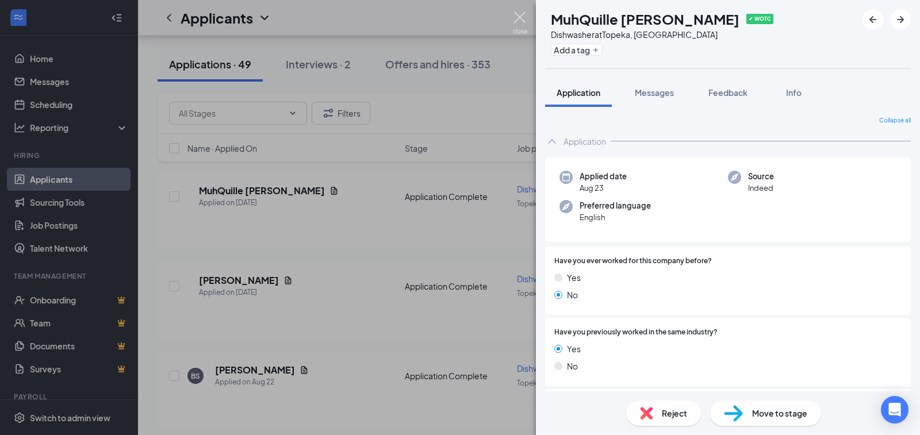 This screenshot has width=920, height=435. What do you see at coordinates (895, 410) in the screenshot?
I see `div: Open Intercom Messenger` at bounding box center [895, 410].